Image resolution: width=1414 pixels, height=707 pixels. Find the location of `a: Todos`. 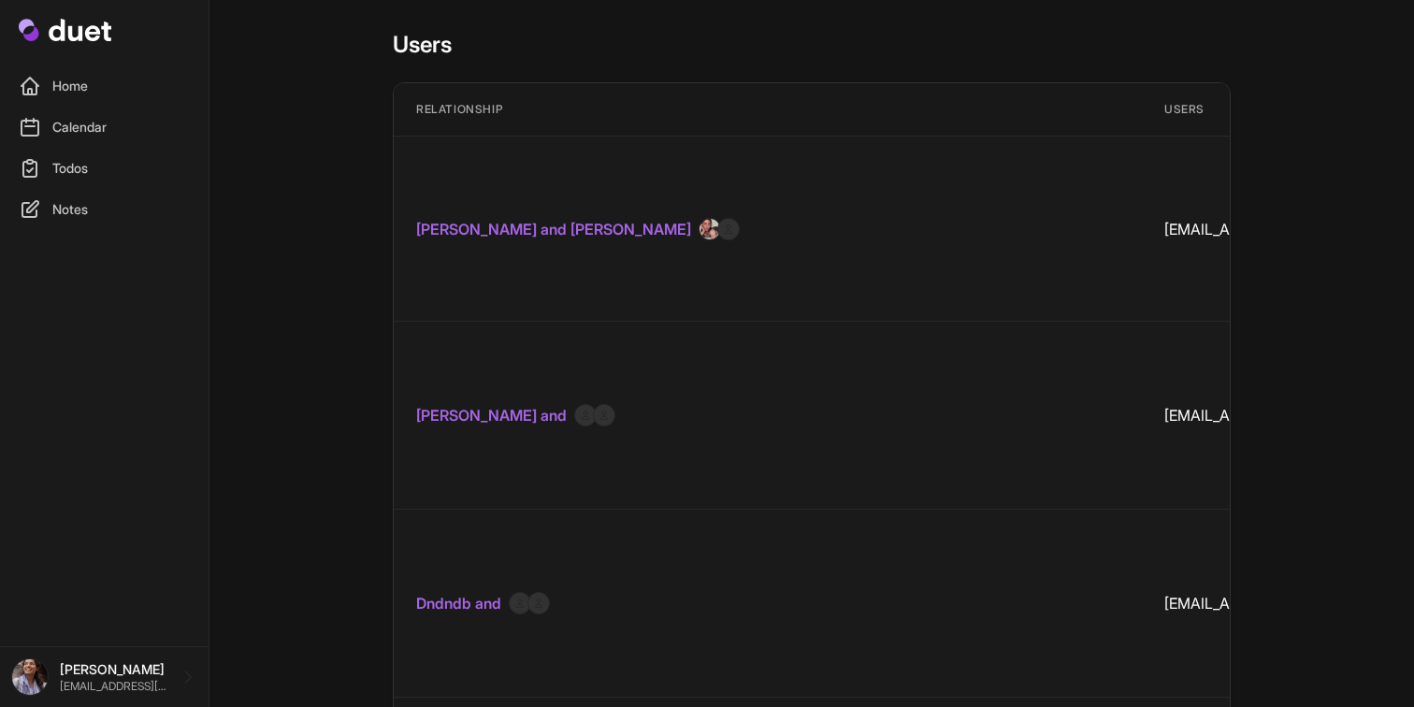

a: Todos is located at coordinates (104, 168).